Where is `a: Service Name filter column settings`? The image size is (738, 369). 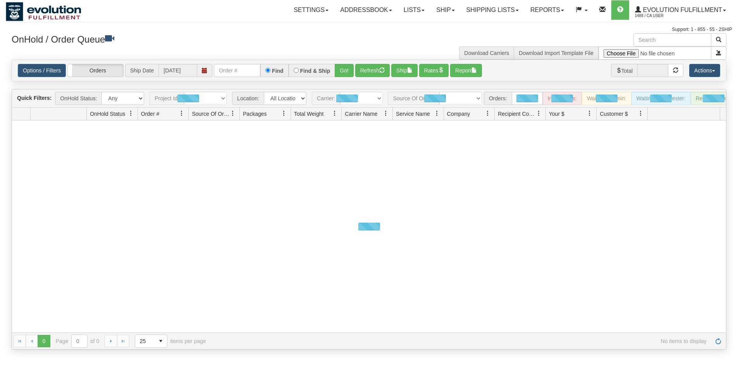 a: Service Name filter column settings is located at coordinates (437, 114).